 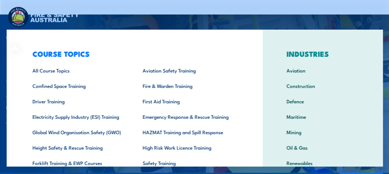 I want to click on a: Safety Training, so click(x=188, y=163).